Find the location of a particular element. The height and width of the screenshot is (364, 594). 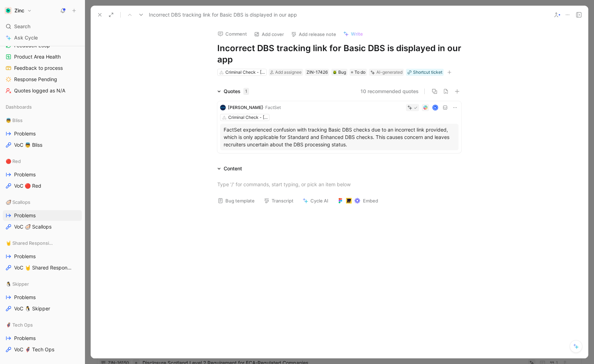

div: 🪲Bug is located at coordinates (339, 72).